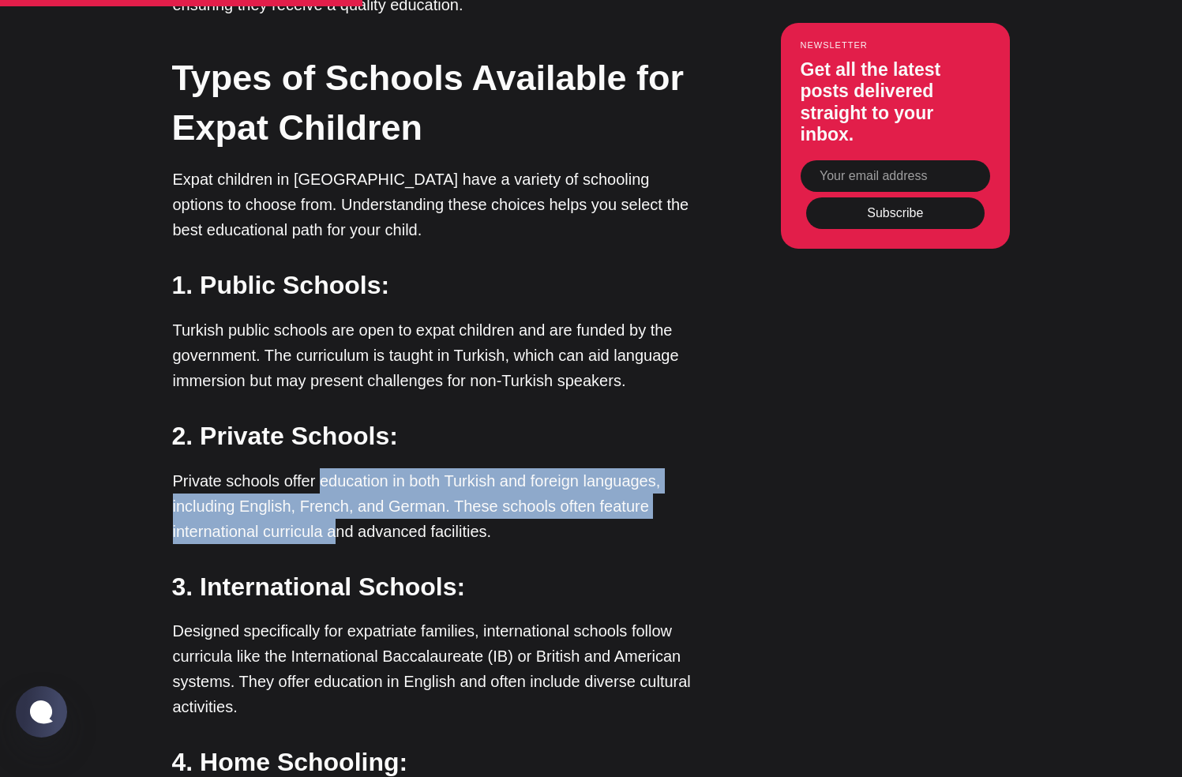 Image resolution: width=1182 pixels, height=777 pixels. I want to click on p: Turkish public schools are open to expat children and are funded by the government. The curriculu..., so click(437, 355).